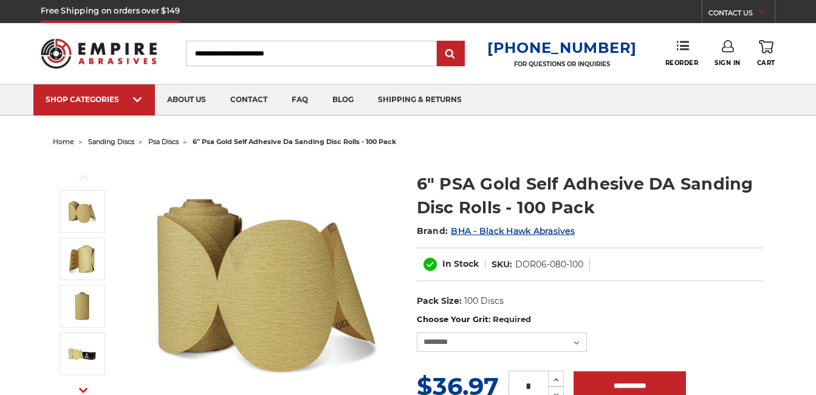 This screenshot has width=816, height=395. What do you see at coordinates (451, 54) in the screenshot?
I see `input: Submit` at bounding box center [451, 54].